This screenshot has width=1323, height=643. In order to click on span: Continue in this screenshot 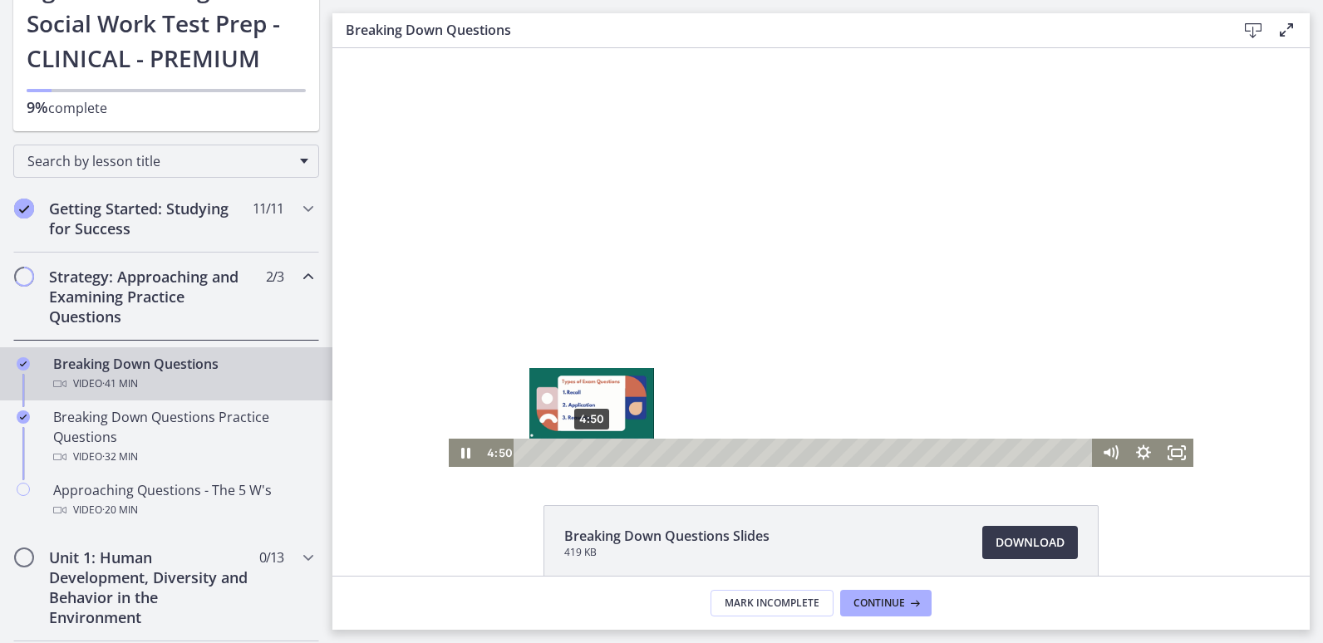, I will do `click(879, 603)`.